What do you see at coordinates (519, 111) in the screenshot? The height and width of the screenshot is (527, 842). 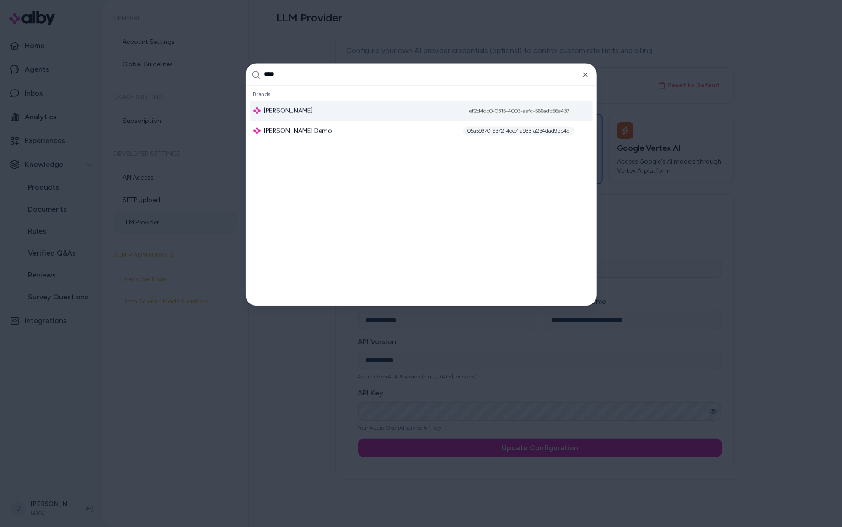 I see `div: ef2d4dc0-0315-4003-aefc-566adb56e437` at bounding box center [519, 111].